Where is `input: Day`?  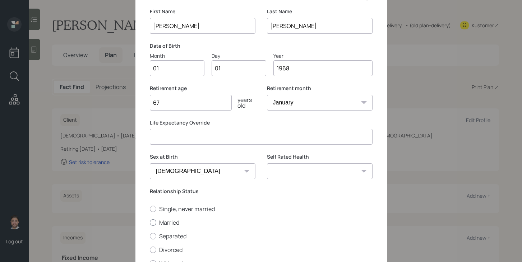 input: Day is located at coordinates (239, 68).